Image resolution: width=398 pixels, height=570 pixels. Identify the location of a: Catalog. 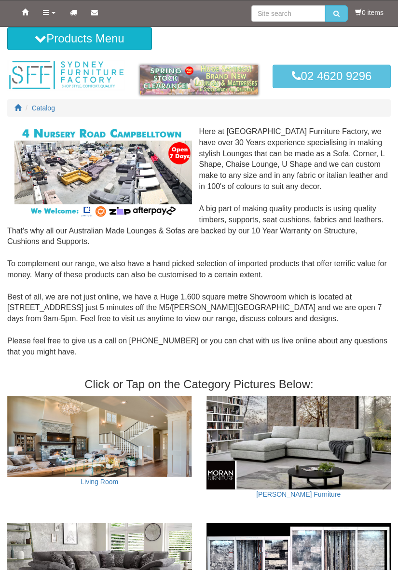
(43, 108).